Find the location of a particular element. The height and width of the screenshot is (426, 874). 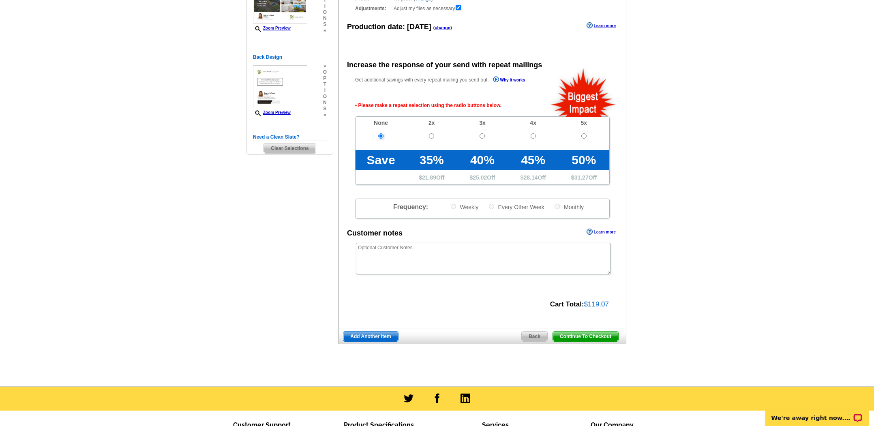

span: 25.02 is located at coordinates (479, 177).